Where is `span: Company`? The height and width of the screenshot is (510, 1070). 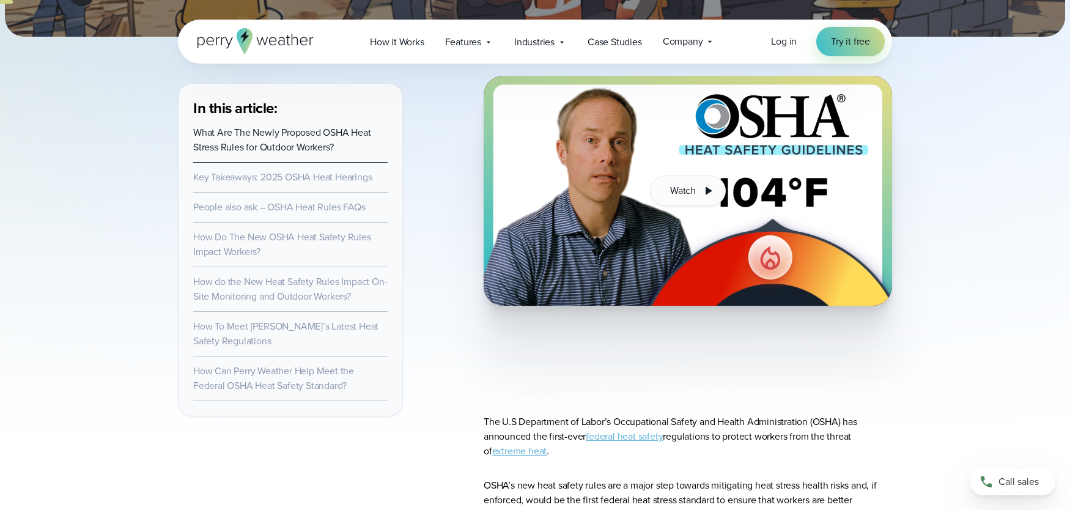 span: Company is located at coordinates (683, 42).